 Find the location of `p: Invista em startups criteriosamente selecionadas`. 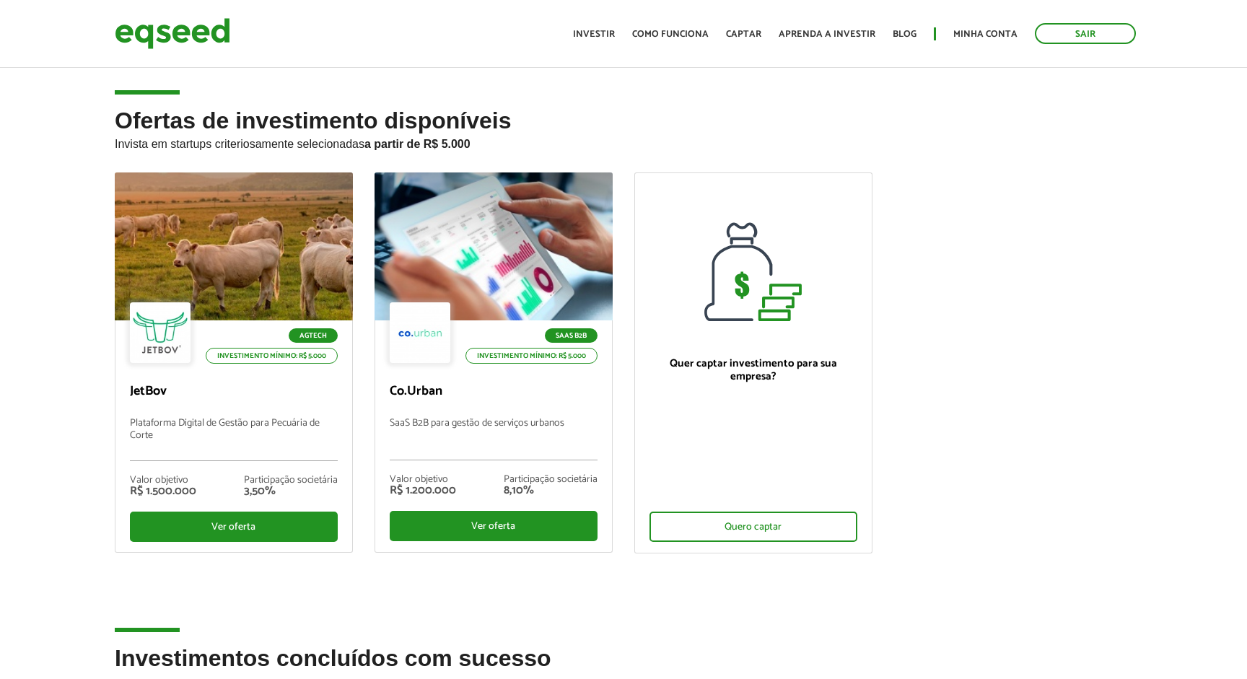

p: Invista em startups criteriosamente selecionadas is located at coordinates (623, 142).